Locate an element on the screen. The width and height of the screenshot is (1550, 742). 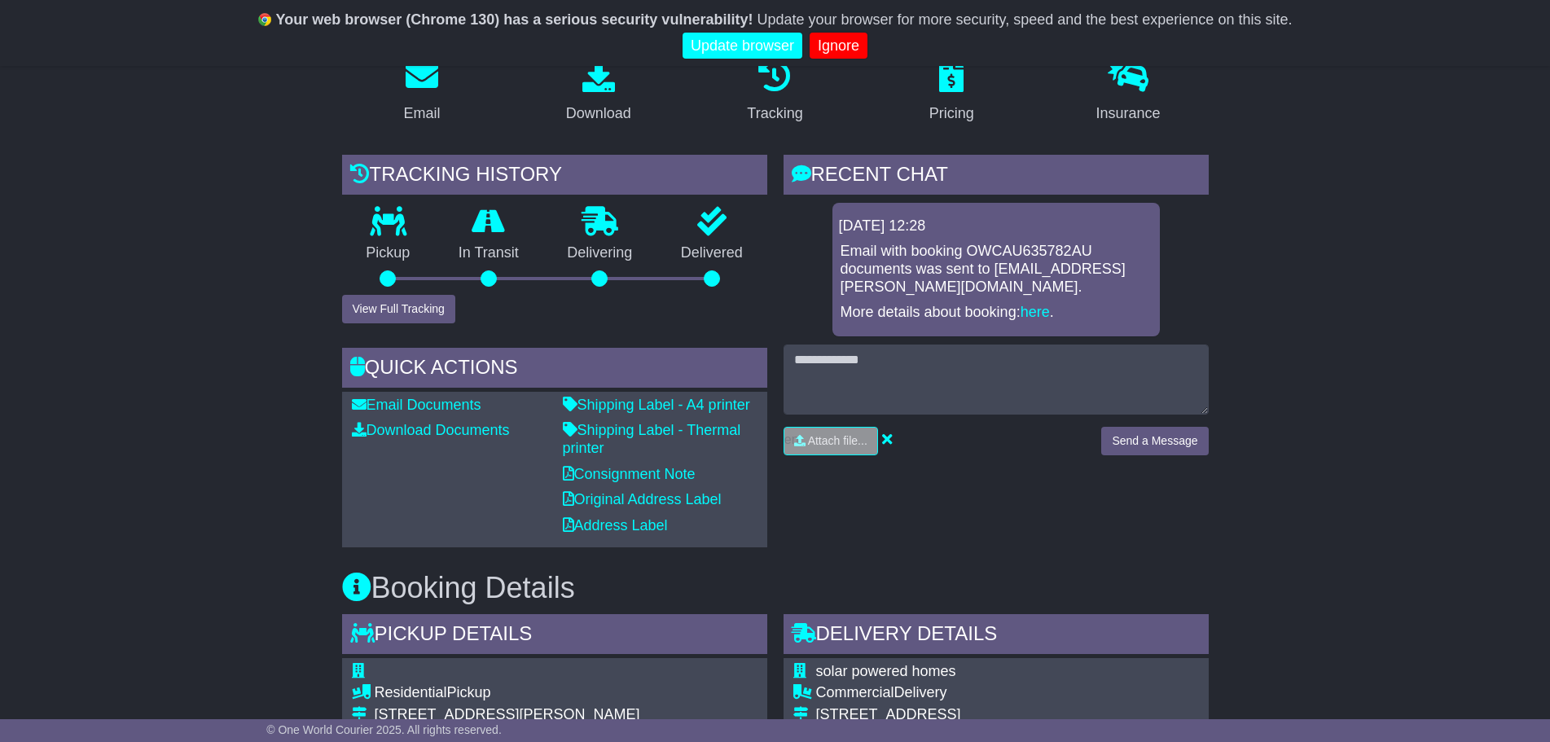
a: Address Label is located at coordinates (615, 525).